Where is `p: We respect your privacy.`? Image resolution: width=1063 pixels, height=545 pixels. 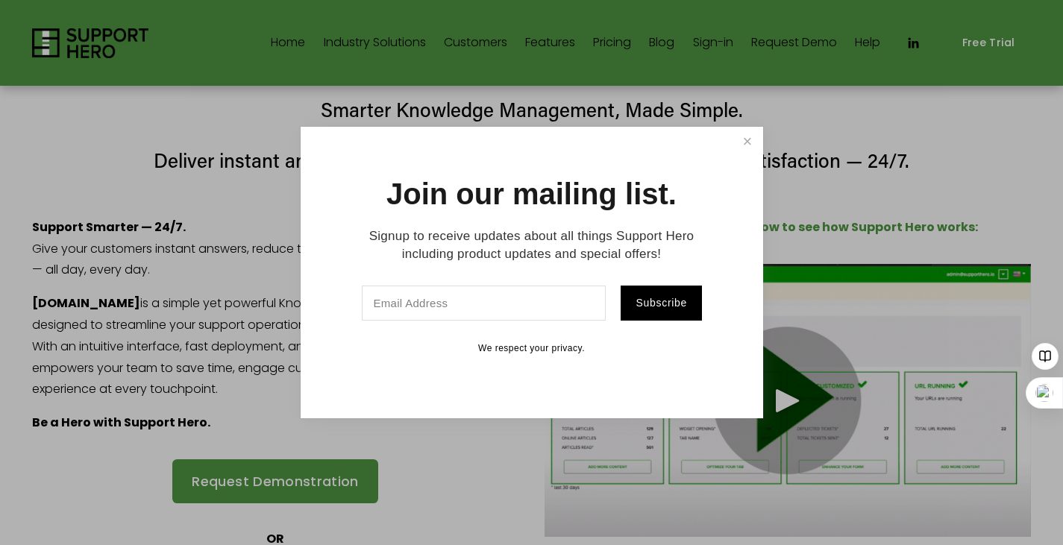 p: We respect your privacy. is located at coordinates (532, 349).